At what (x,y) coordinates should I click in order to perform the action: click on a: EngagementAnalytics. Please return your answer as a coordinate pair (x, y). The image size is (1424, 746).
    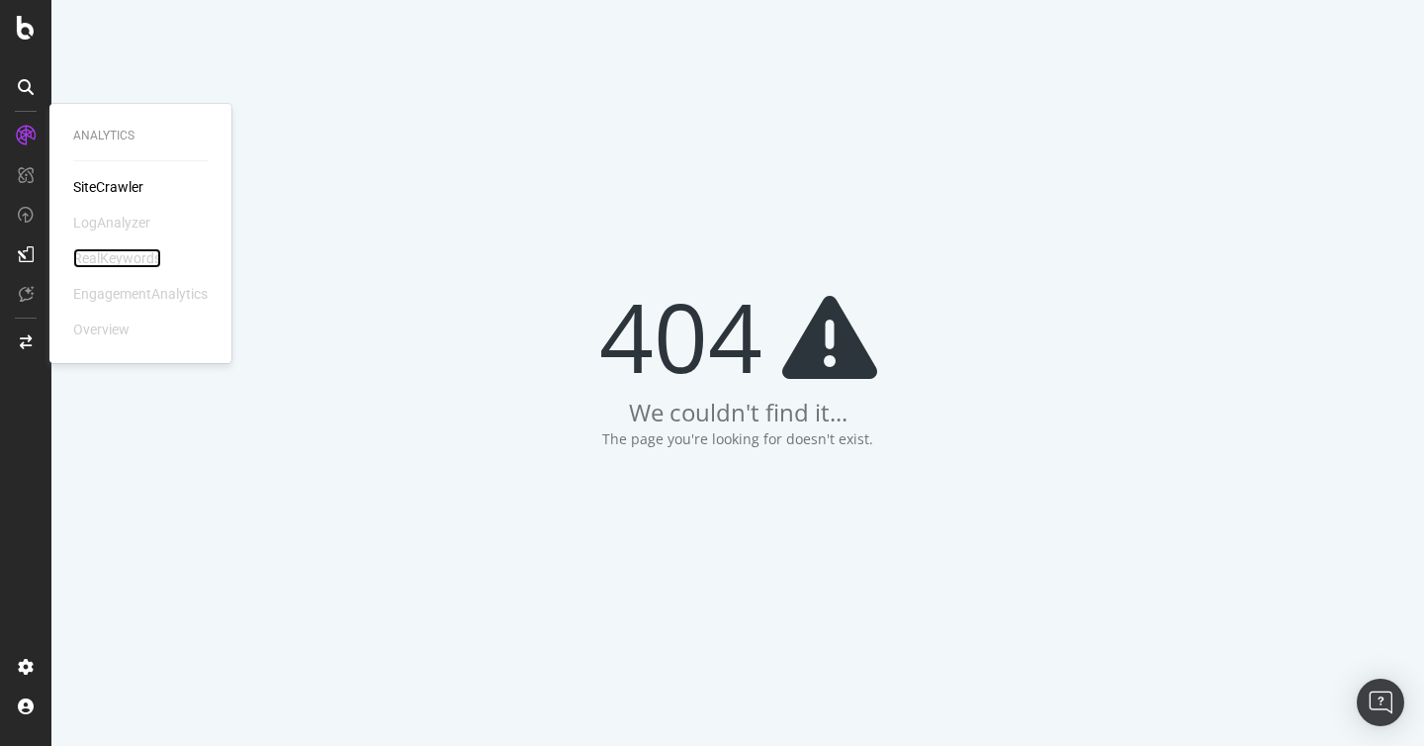
    Looking at the image, I should click on (140, 294).